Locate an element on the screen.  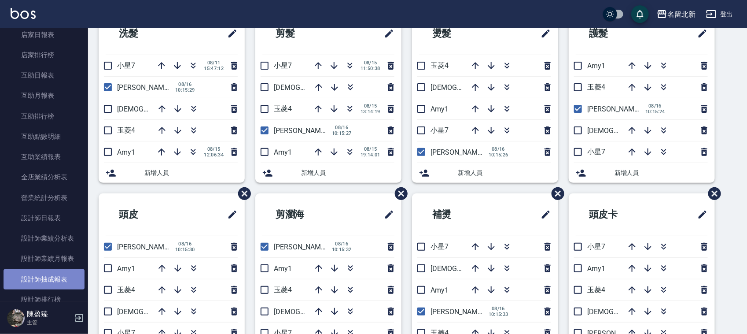
span: 10:15:30 is located at coordinates (185, 249).